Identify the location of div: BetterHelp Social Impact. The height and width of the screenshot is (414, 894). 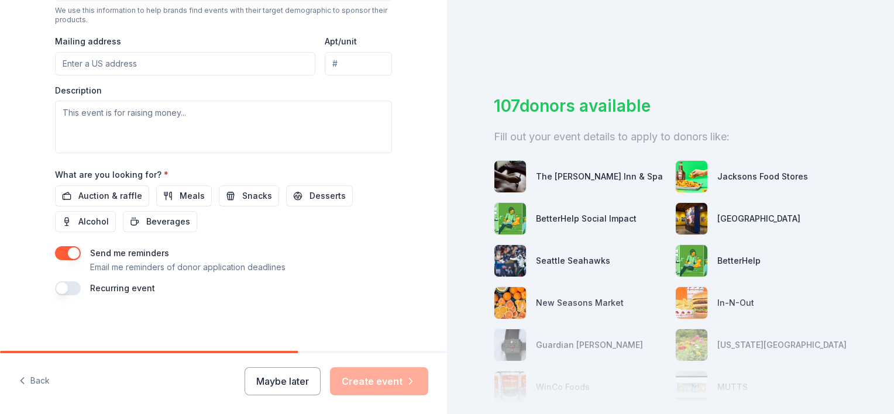
(586, 219).